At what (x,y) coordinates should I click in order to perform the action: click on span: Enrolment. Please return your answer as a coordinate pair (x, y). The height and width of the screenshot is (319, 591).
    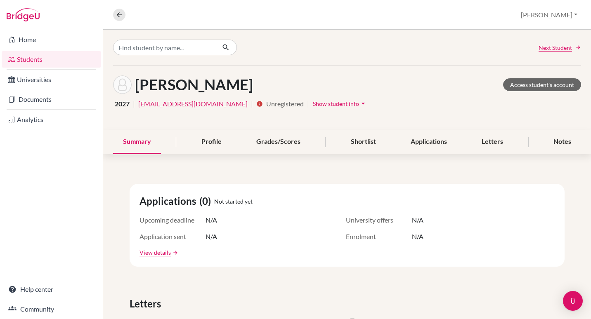
    Looking at the image, I should click on (379, 237).